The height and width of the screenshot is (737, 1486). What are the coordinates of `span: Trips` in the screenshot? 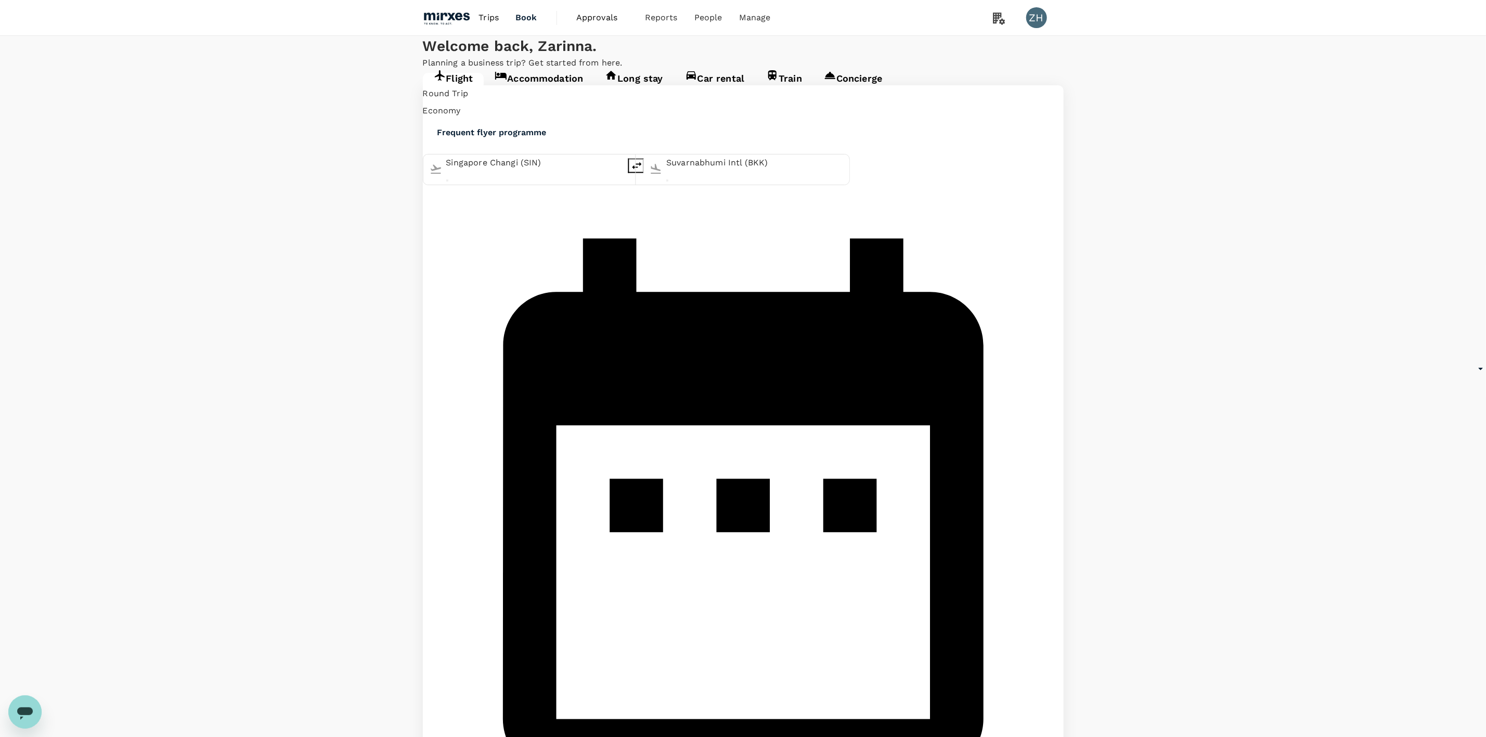 It's located at (489, 18).